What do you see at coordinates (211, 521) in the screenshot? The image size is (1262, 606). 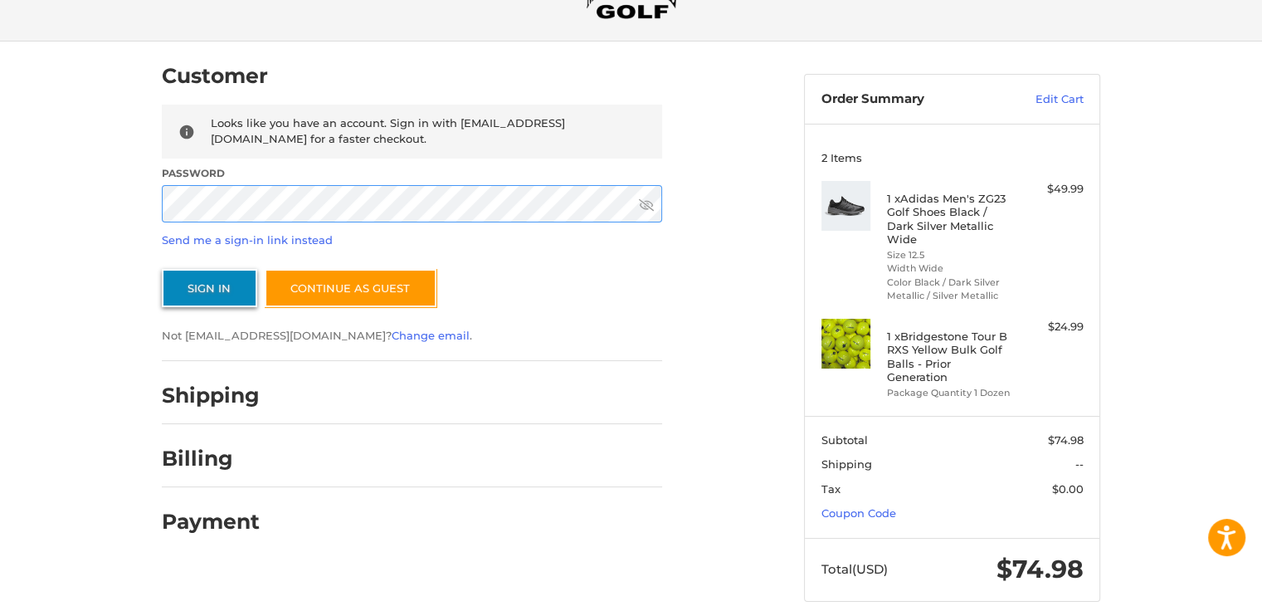 I see `h2: Payment` at bounding box center [211, 521].